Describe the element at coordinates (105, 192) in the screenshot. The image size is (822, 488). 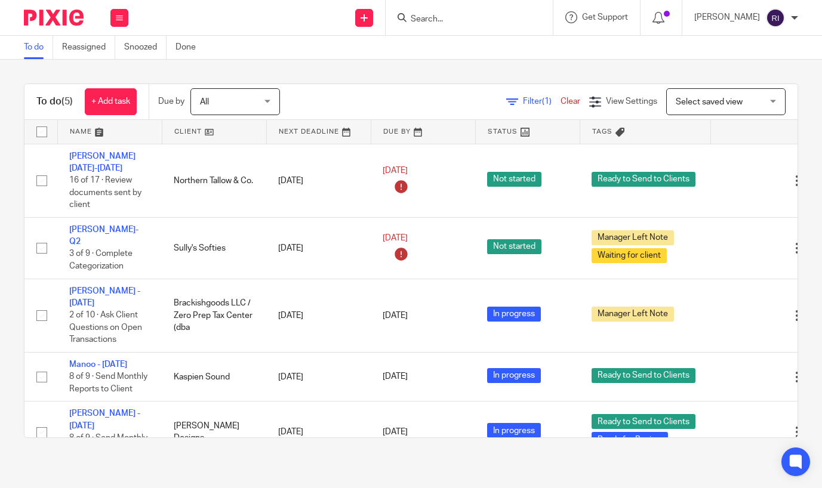
I see `span: 16 of 17 · Review documents sent by client` at that location.